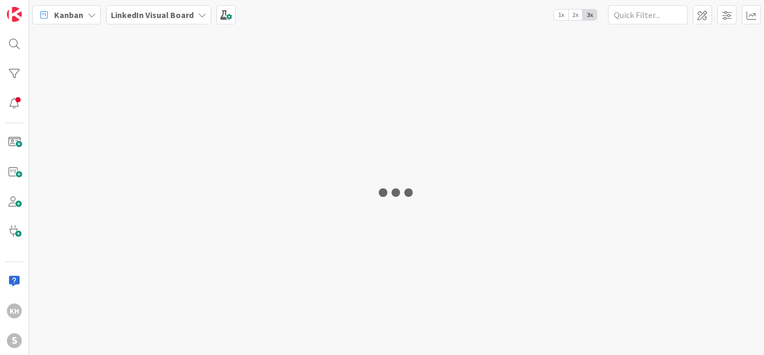  Describe the element at coordinates (648, 15) in the screenshot. I see `input: Quick Filter...` at that location.